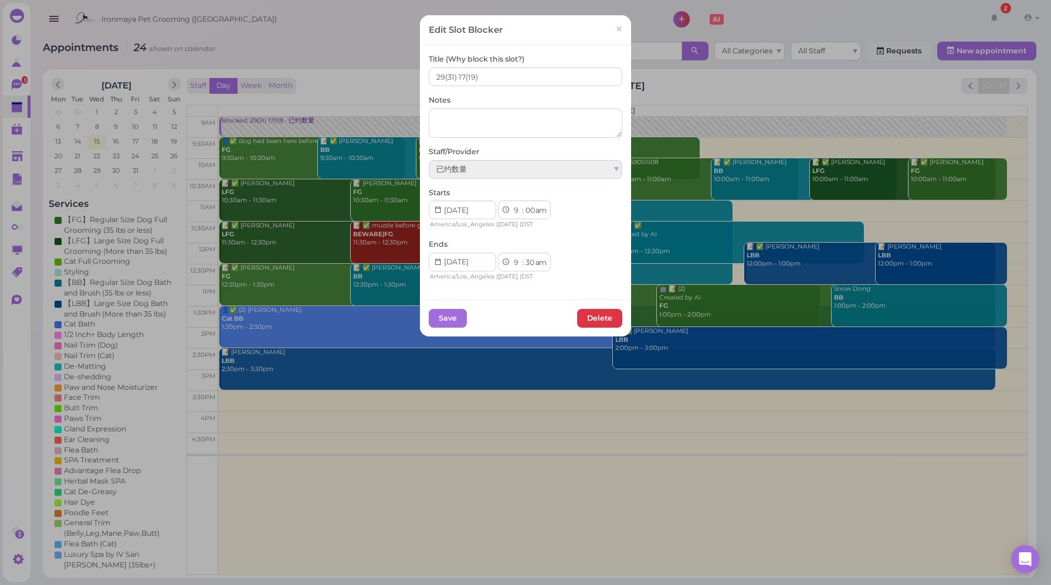 The height and width of the screenshot is (585, 1051). I want to click on label: Starts, so click(439, 193).